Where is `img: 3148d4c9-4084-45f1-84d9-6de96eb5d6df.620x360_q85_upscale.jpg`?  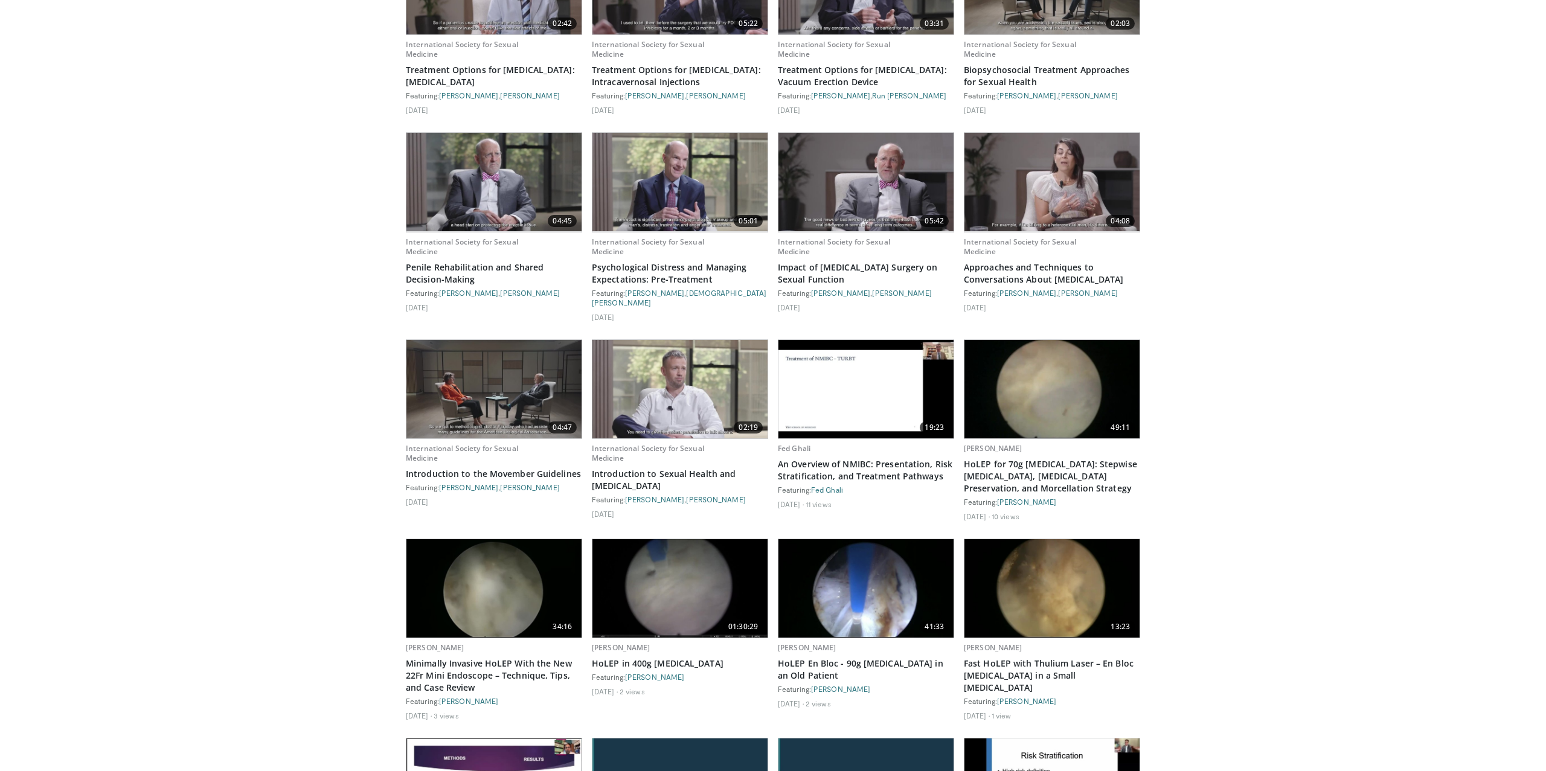 img: 3148d4c9-4084-45f1-84d9-6de96eb5d6df.620x360_q85_upscale.jpg is located at coordinates (1052, 182).